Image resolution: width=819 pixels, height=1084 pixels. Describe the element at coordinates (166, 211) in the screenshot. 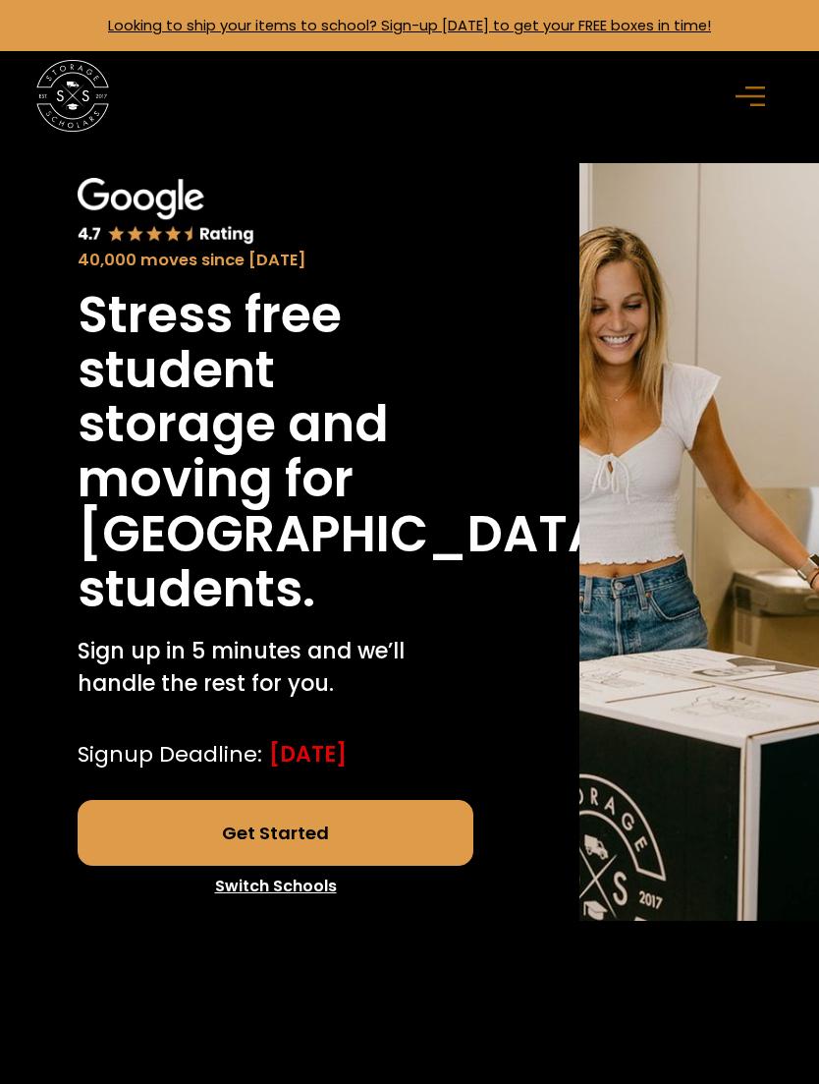

I see `img: Google 4.7 star rating` at that location.